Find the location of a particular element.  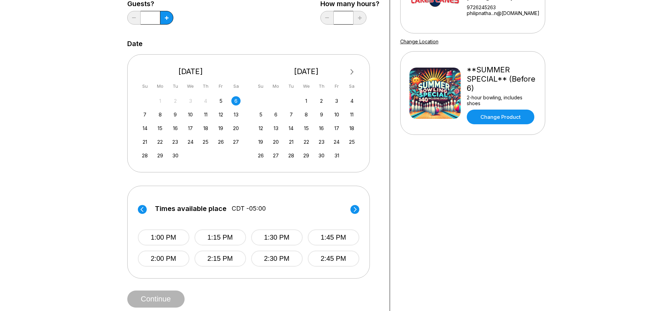

div: Choose Monday, September 29th, 2025 is located at coordinates (160, 155).